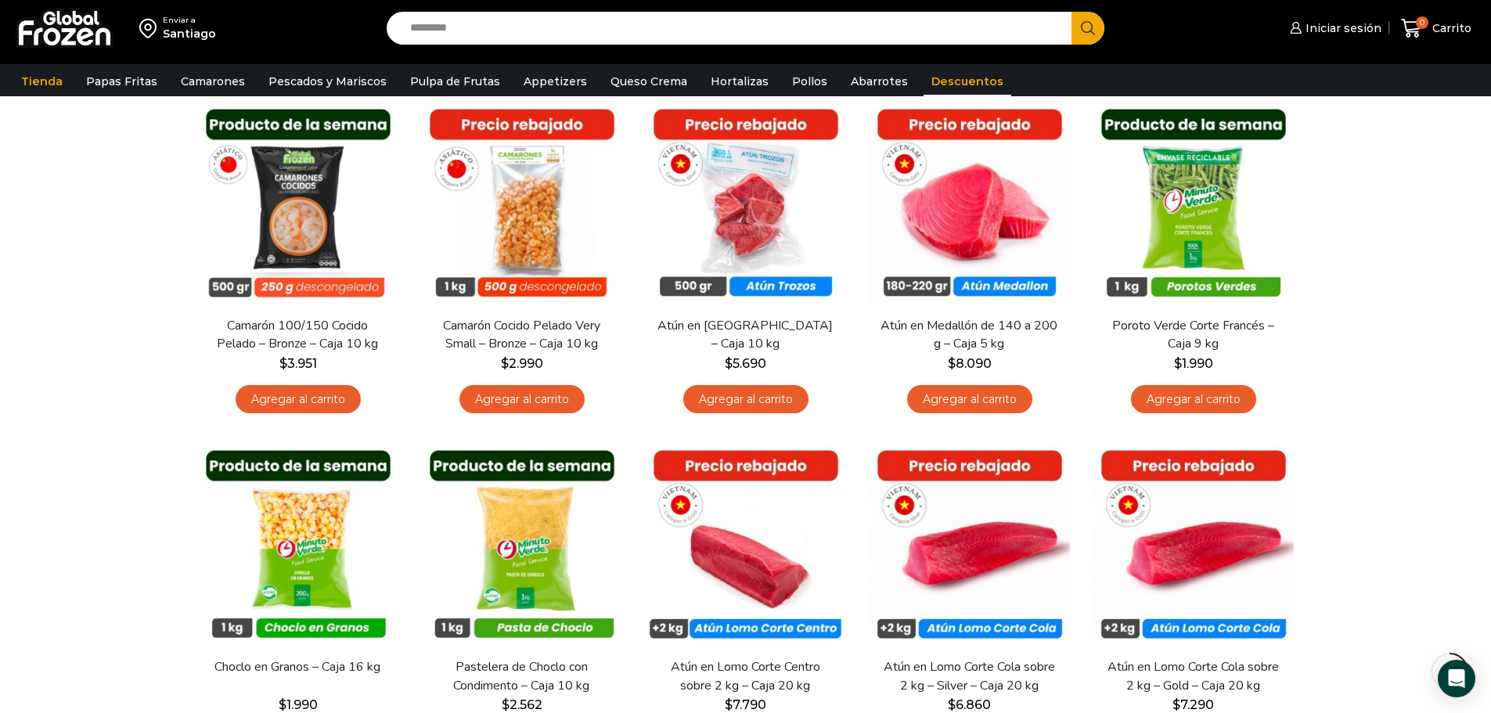  I want to click on a: Agregar al carrito: “Camarón Cocido Pelado Very Small - Bronze - Caja 10 kg”, so click(522, 399).